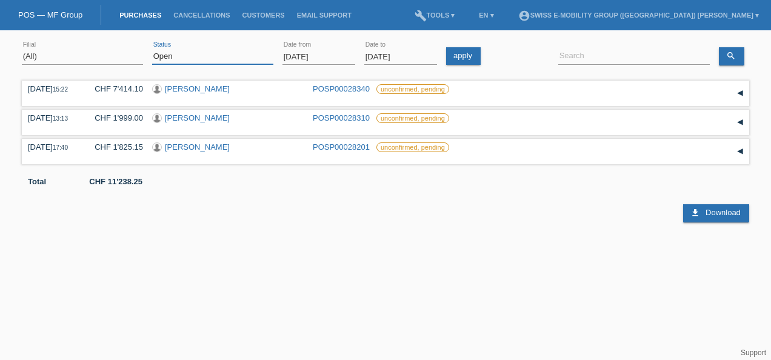 The image size is (771, 360). I want to click on div: CHF 1'825.15, so click(114, 147).